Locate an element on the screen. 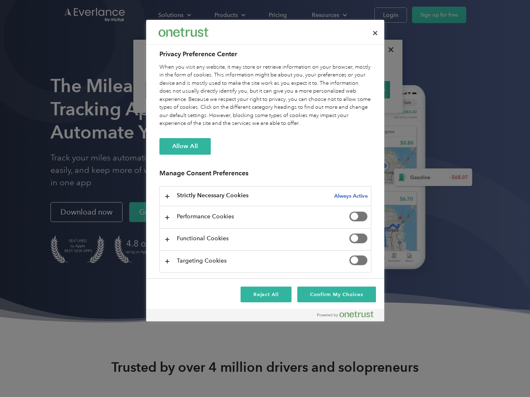 This screenshot has height=397, width=530. img: Powered by OneTrust Opens in a new Tab is located at coordinates (345, 314).